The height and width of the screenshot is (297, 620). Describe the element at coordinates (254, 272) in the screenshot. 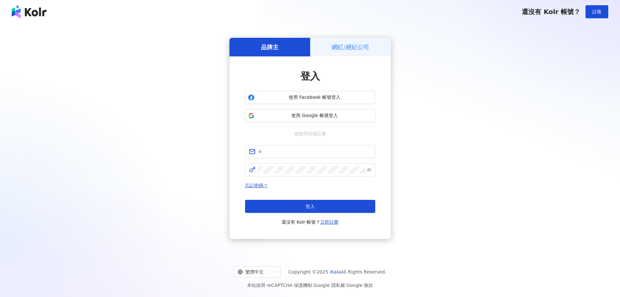

I see `div: 繁體中文` at that location.